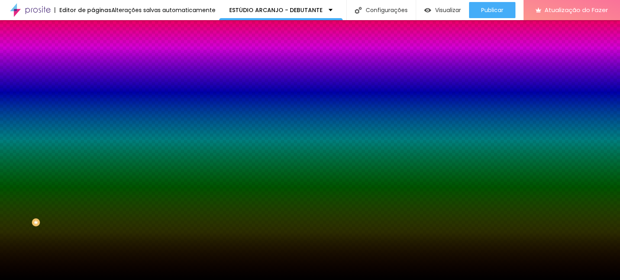 This screenshot has width=620, height=280. What do you see at coordinates (442, 10) in the screenshot?
I see `button: Visualizar` at bounding box center [442, 10].